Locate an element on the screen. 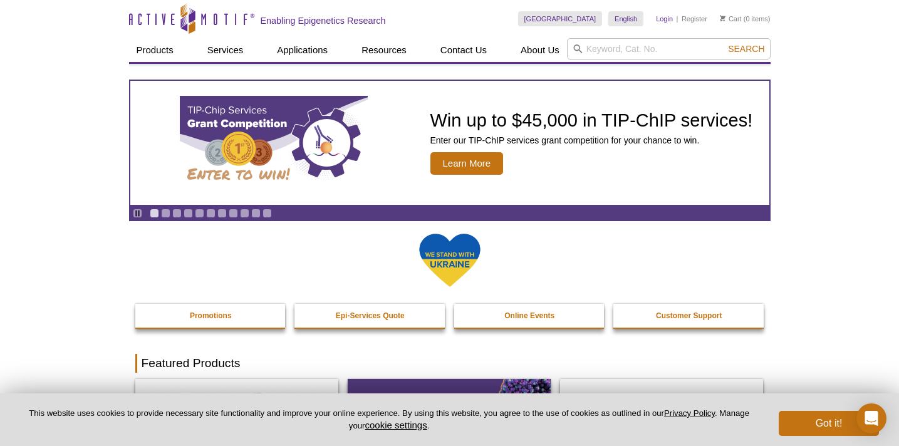 This screenshot has width=899, height=446. a: Go to slide 6 is located at coordinates (210, 213).